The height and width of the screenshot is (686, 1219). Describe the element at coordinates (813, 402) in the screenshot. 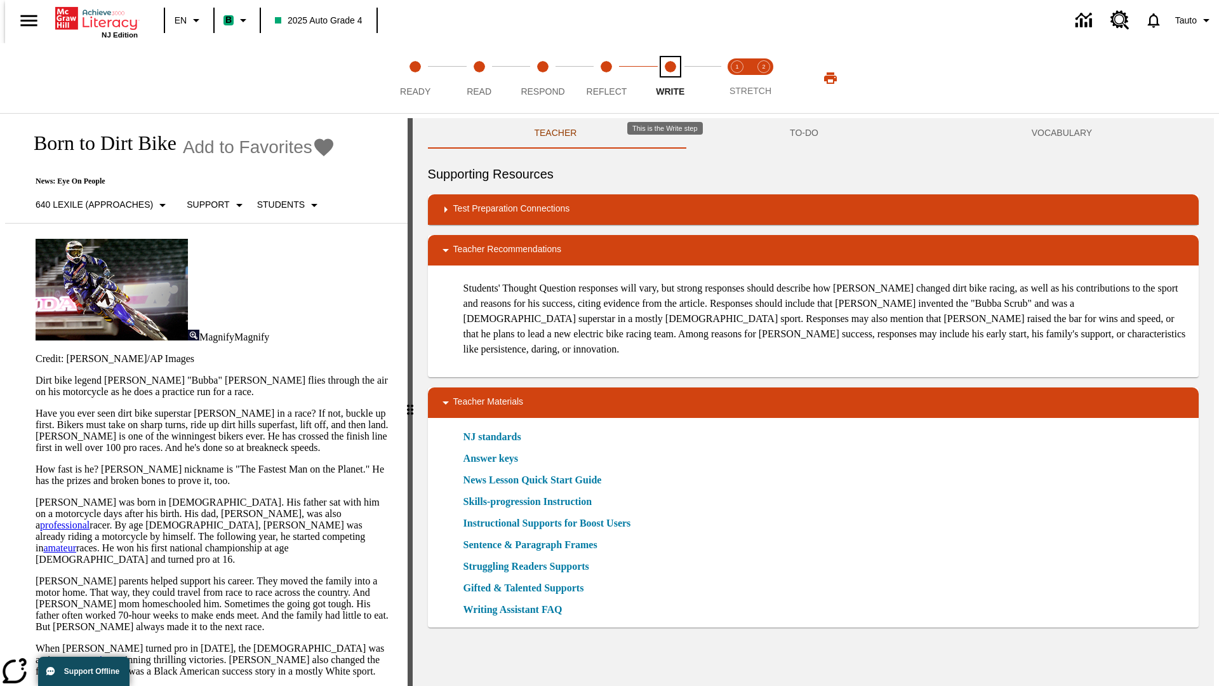

I see `div: activity` at that location.